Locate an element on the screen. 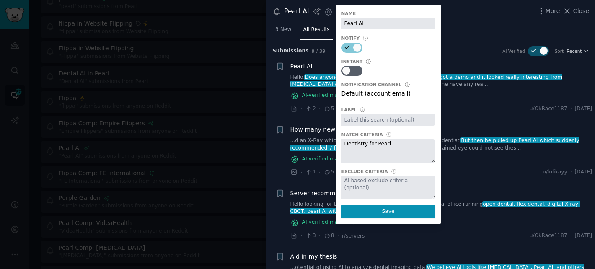 Image resolution: width=595 pixels, height=269 pixels. span: 3 is located at coordinates (310, 236).